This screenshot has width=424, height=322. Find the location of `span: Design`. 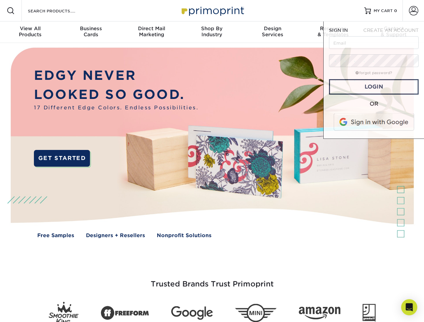

span: Design is located at coordinates (273, 29).